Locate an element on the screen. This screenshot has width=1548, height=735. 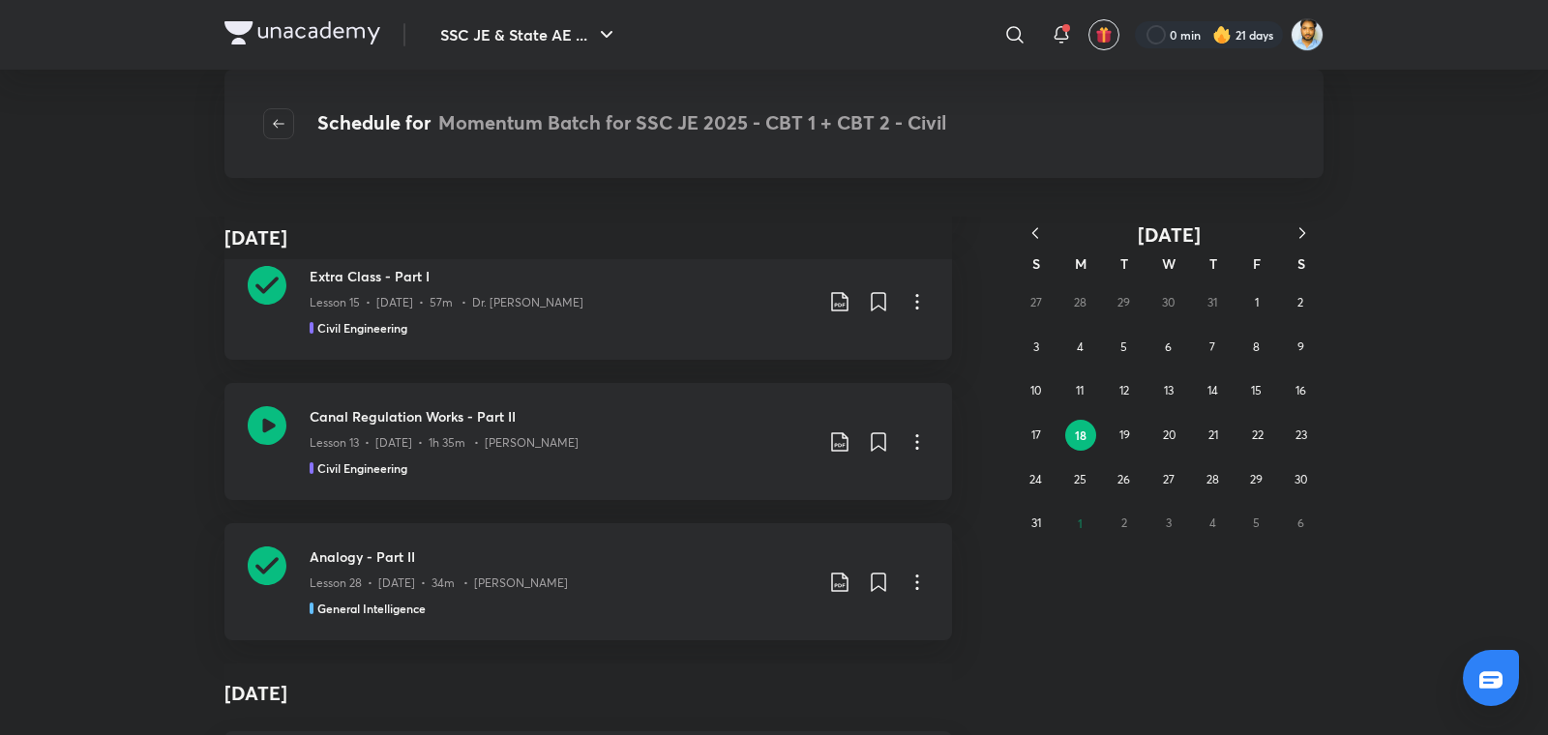
abbr: Saturday is located at coordinates (1301, 263).